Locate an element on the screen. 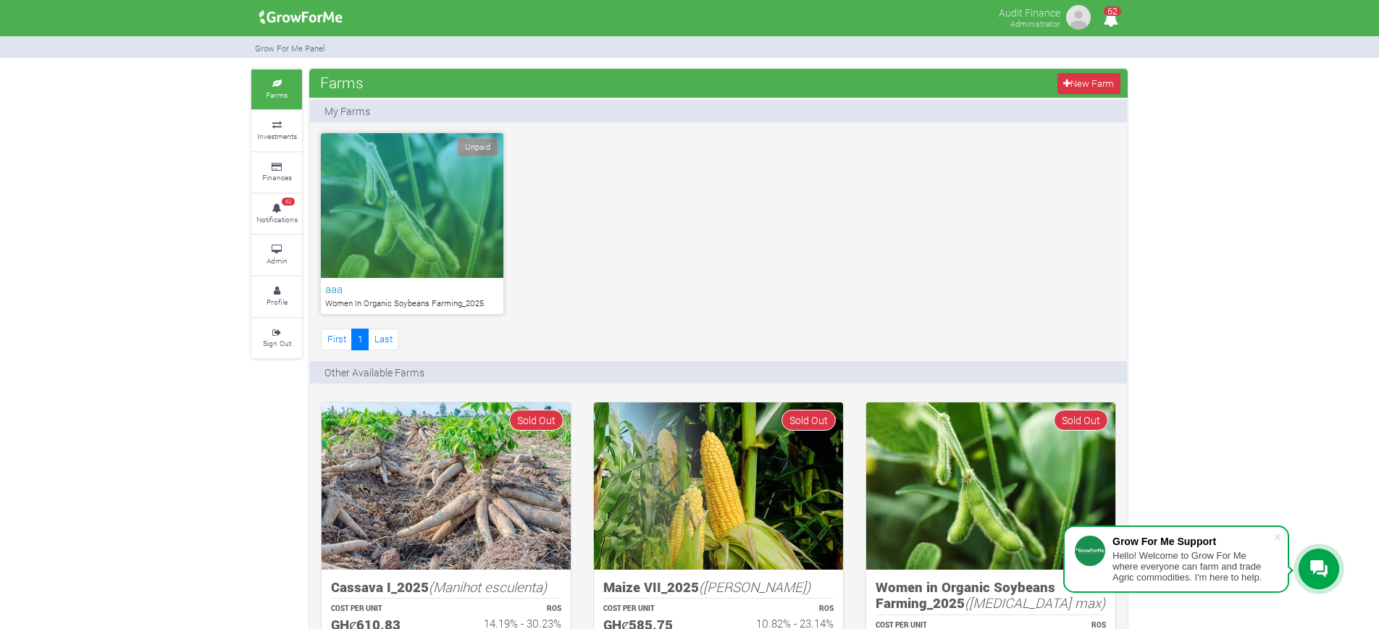 The height and width of the screenshot is (629, 1379). p: Other Available Farms is located at coordinates (374, 372).